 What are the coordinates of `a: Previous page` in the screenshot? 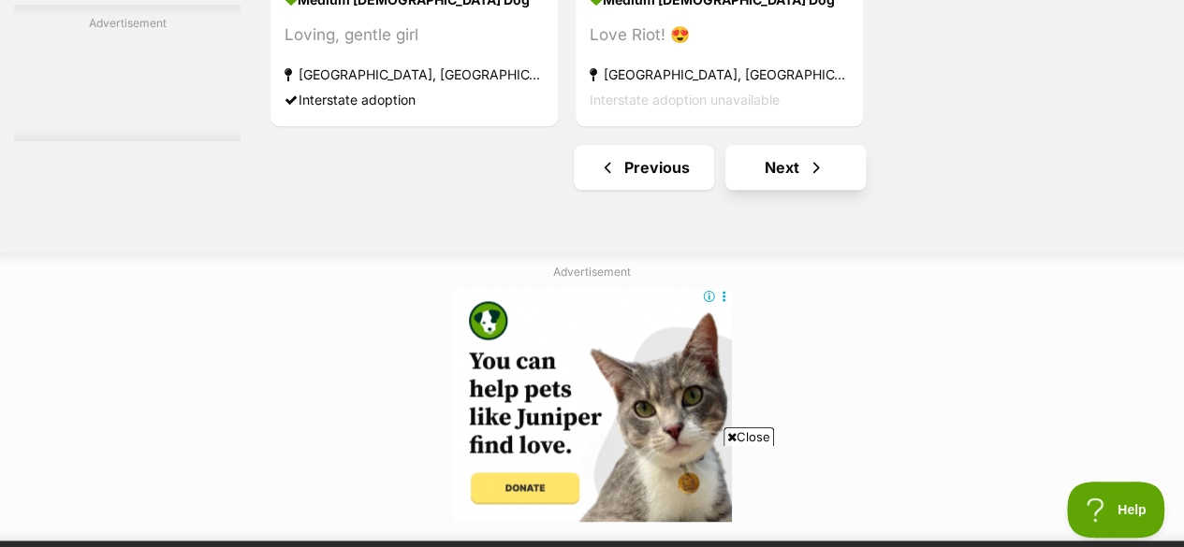 It's located at (644, 168).